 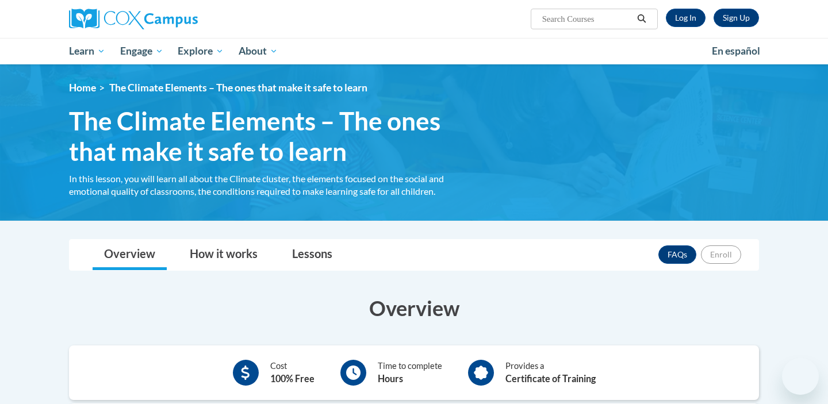 What do you see at coordinates (550, 373) in the screenshot?
I see `div: Provides a` at bounding box center [550, 373].